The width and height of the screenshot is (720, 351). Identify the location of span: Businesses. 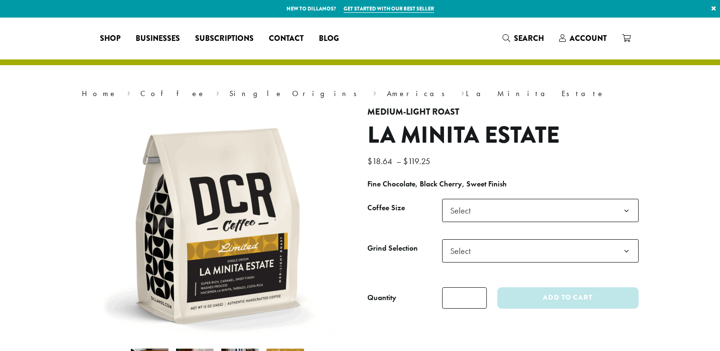
(157, 39).